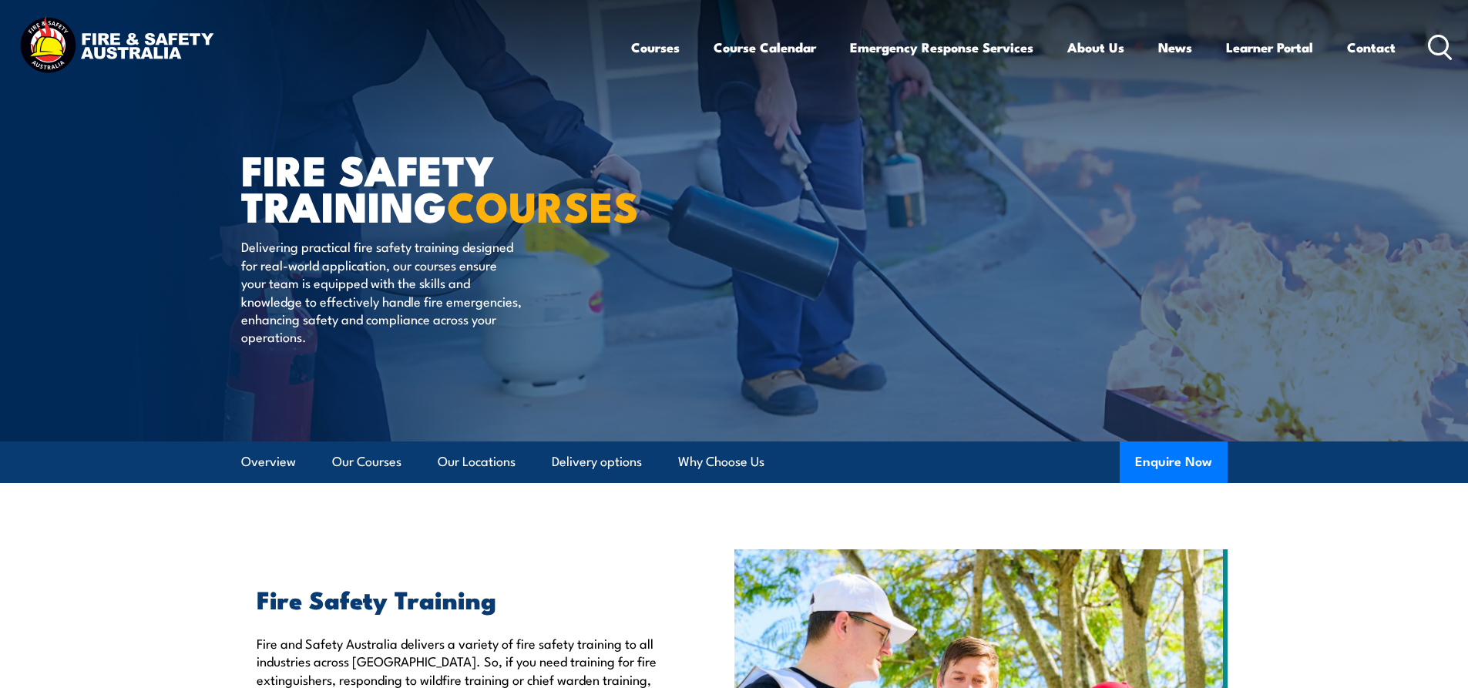 This screenshot has width=1468, height=688. What do you see at coordinates (543, 204) in the screenshot?
I see `strong: COURSES` at bounding box center [543, 204].